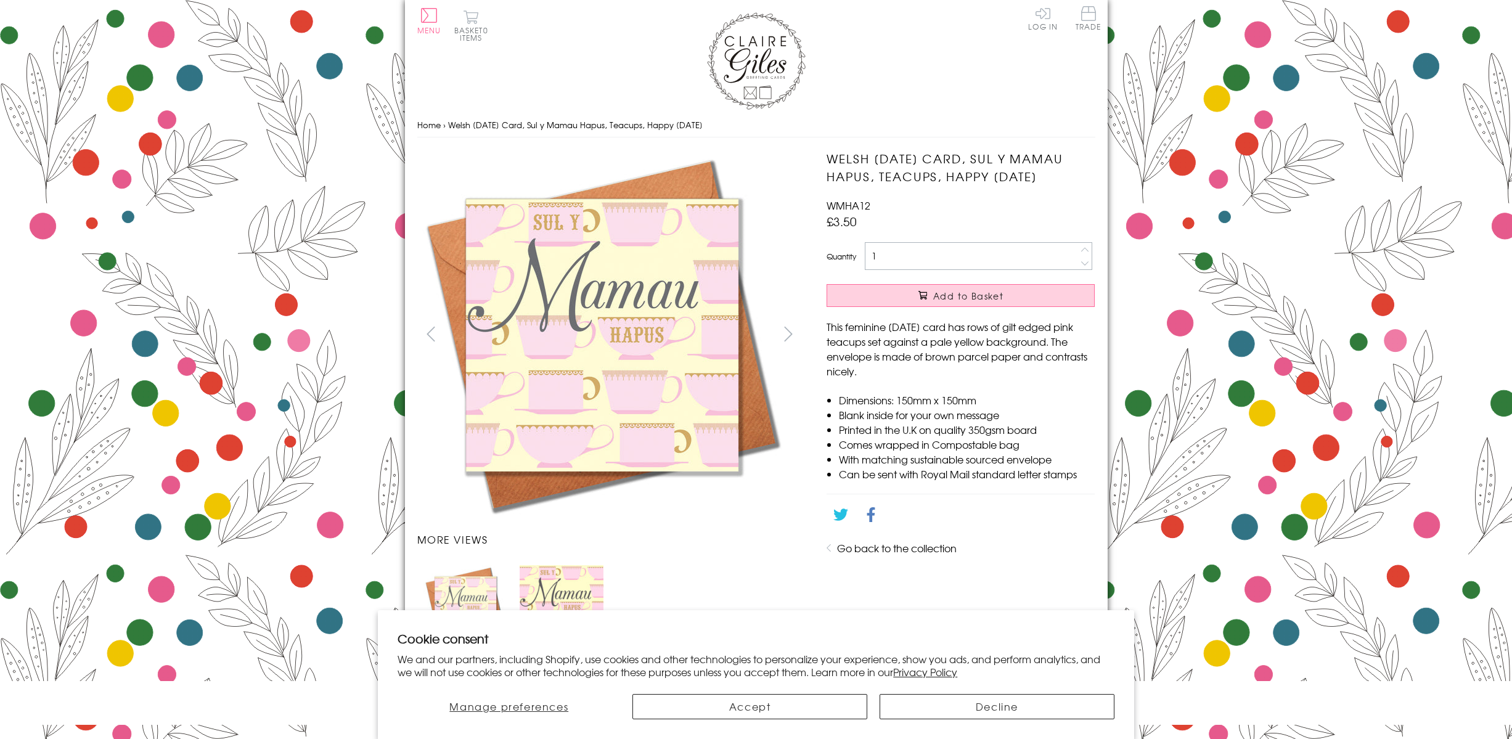  What do you see at coordinates (756, 125) in the screenshot?
I see `nav: breadcrumbs` at bounding box center [756, 125].